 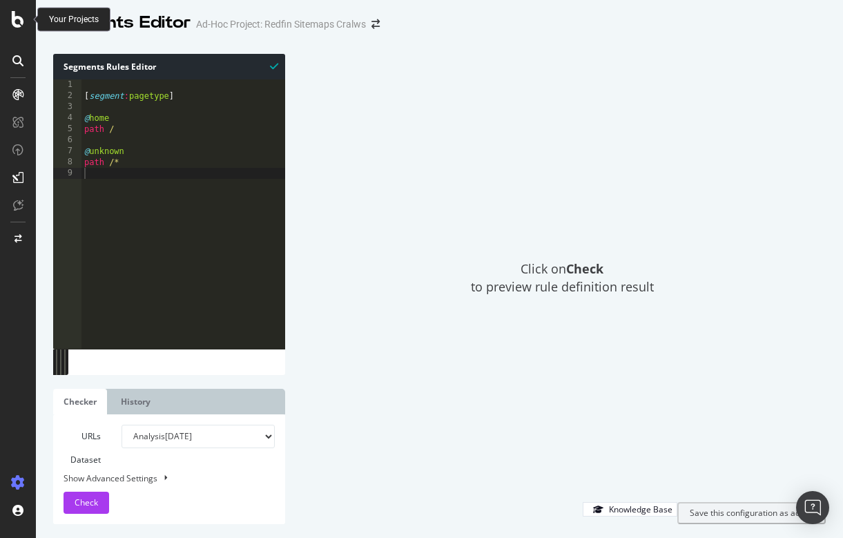 What do you see at coordinates (585, 269) in the screenshot?
I see `strong: Check` at bounding box center [585, 269].